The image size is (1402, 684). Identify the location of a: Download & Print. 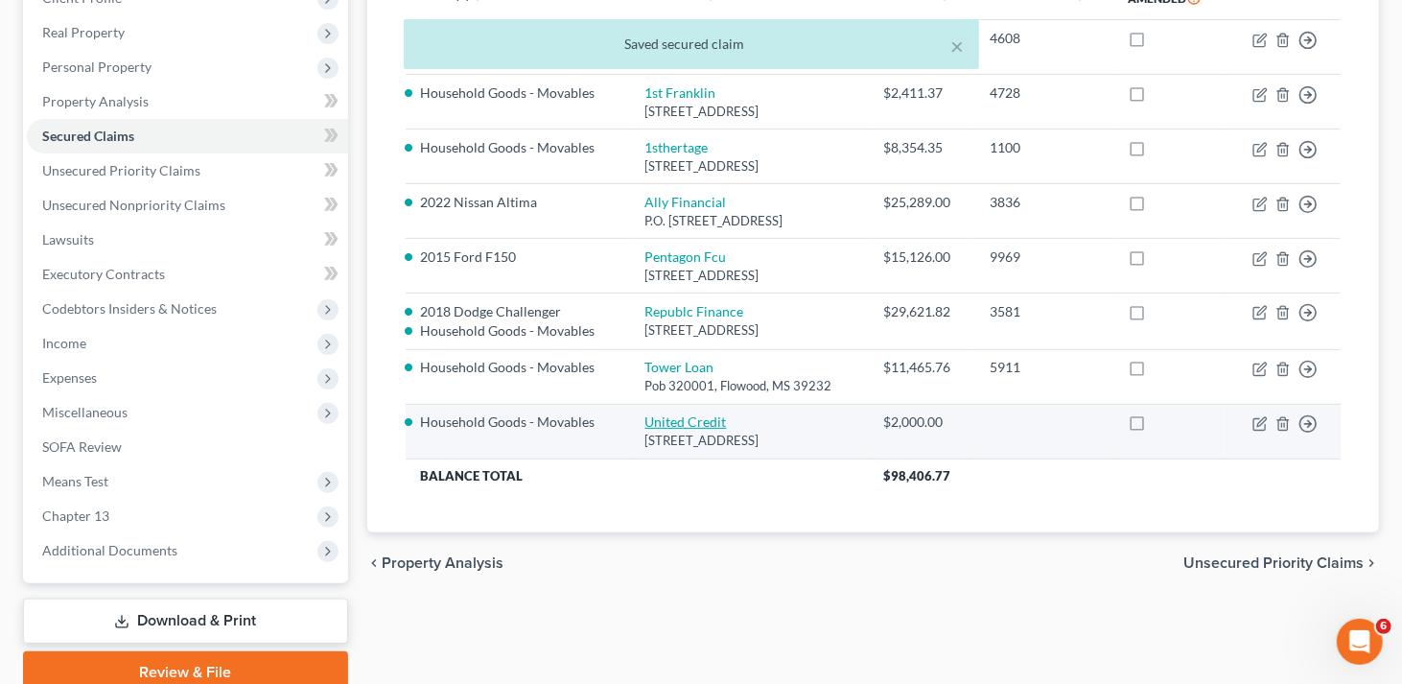
(185, 620).